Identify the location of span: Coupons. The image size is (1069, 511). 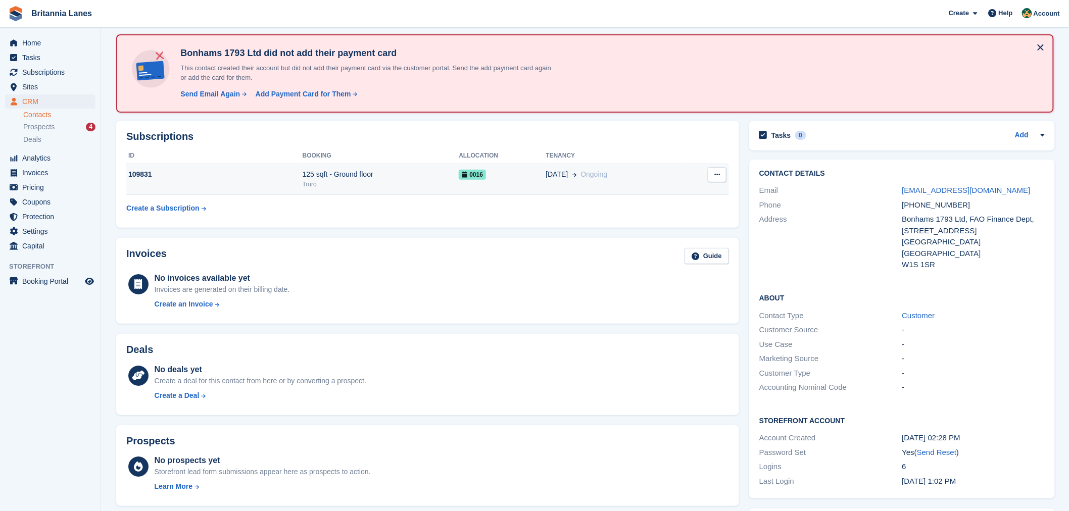
(53, 202).